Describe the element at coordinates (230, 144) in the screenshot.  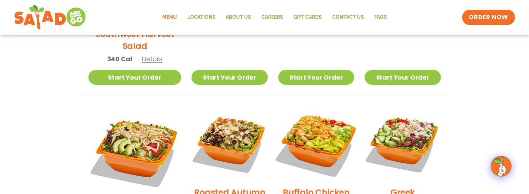
I see `img: Product photo for Roasted Autumn Salad` at that location.